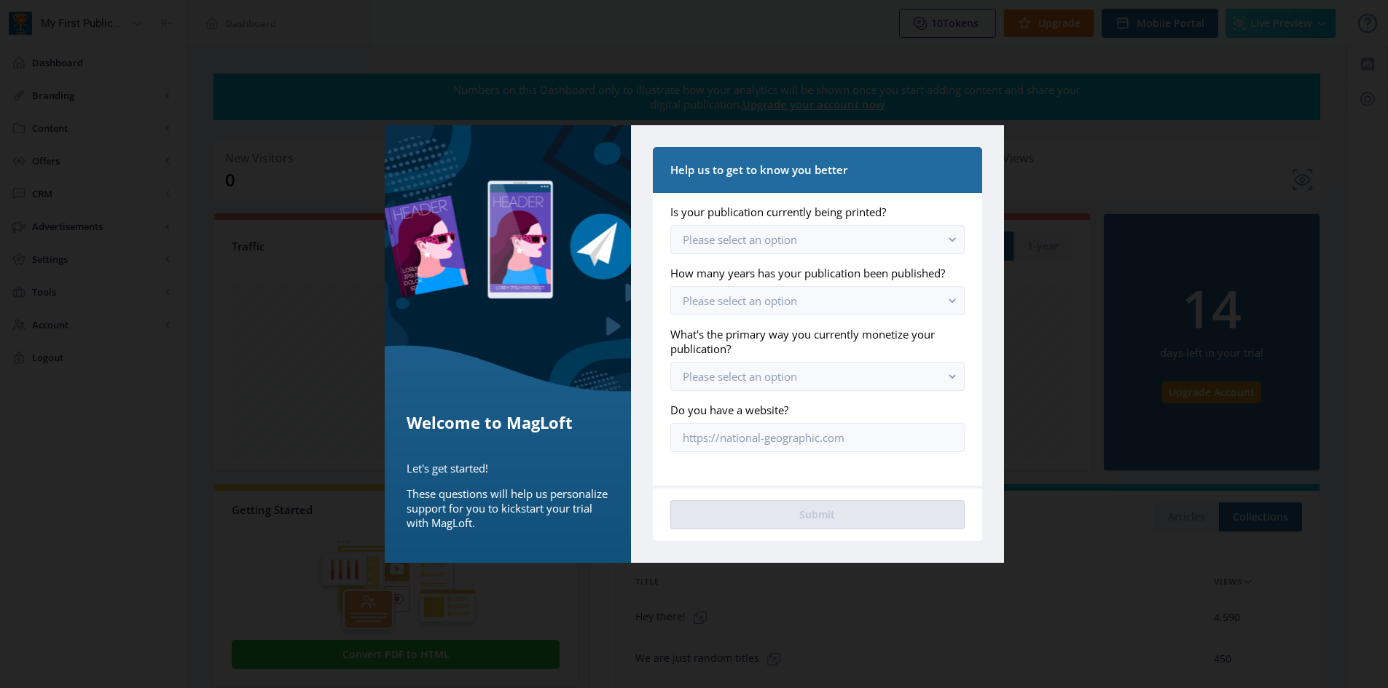 The image size is (1388, 688). I want to click on p: These questions will help us personalize support for you to kickstart your trial with MagLoft., so click(508, 508).